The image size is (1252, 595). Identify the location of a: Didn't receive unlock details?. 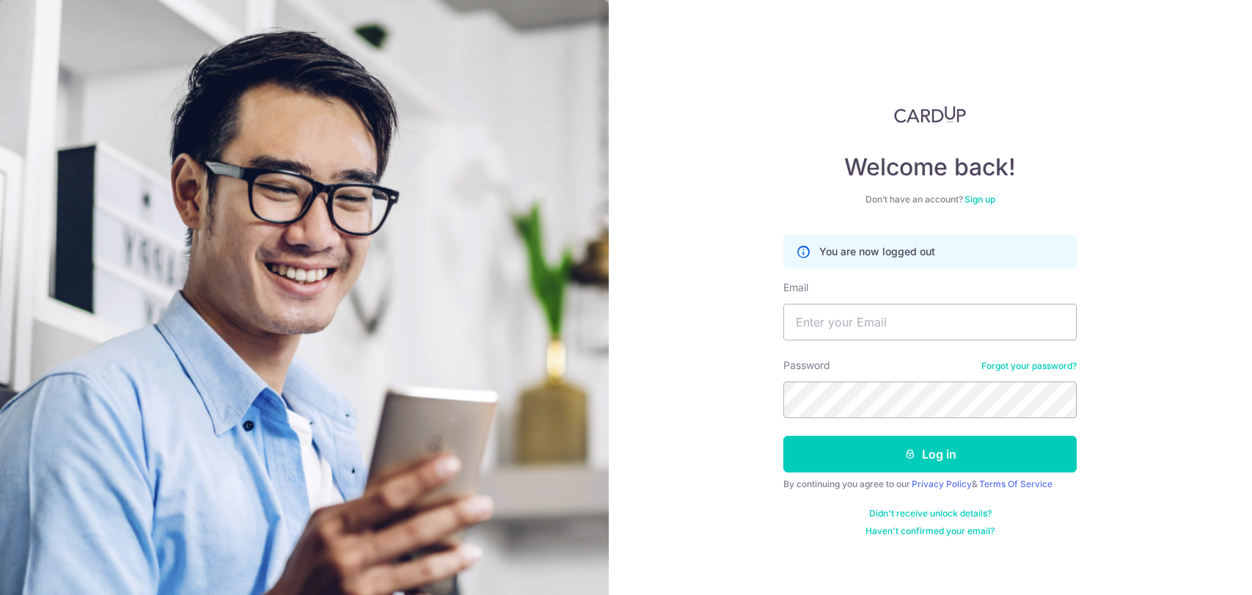
(930, 514).